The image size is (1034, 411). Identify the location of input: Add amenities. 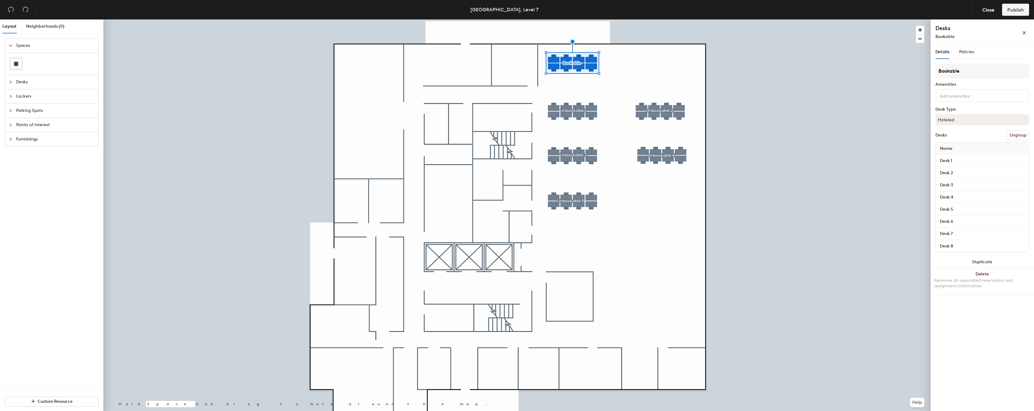
(966, 96).